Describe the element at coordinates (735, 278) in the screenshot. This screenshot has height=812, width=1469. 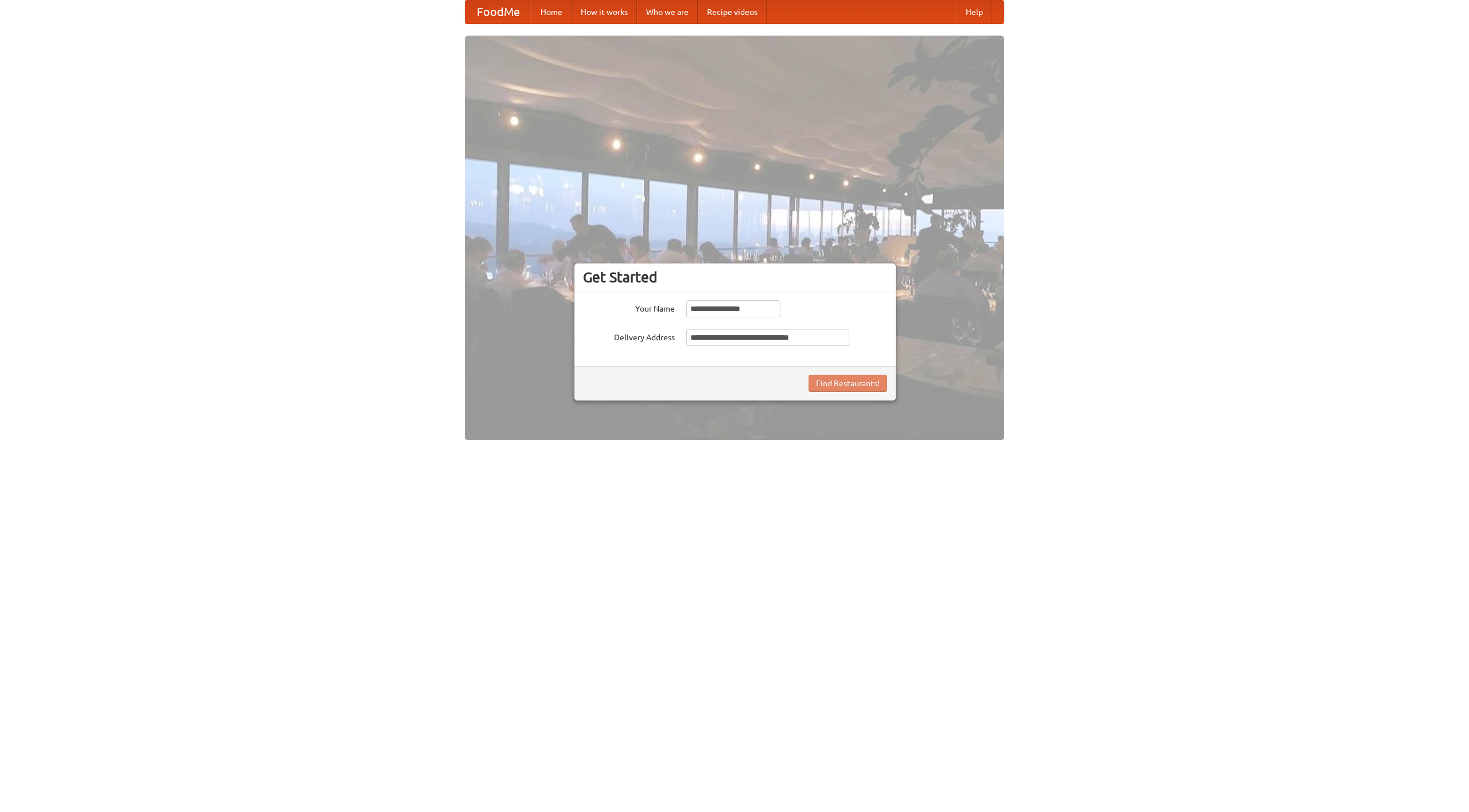
I see `h3: Get Started` at that location.